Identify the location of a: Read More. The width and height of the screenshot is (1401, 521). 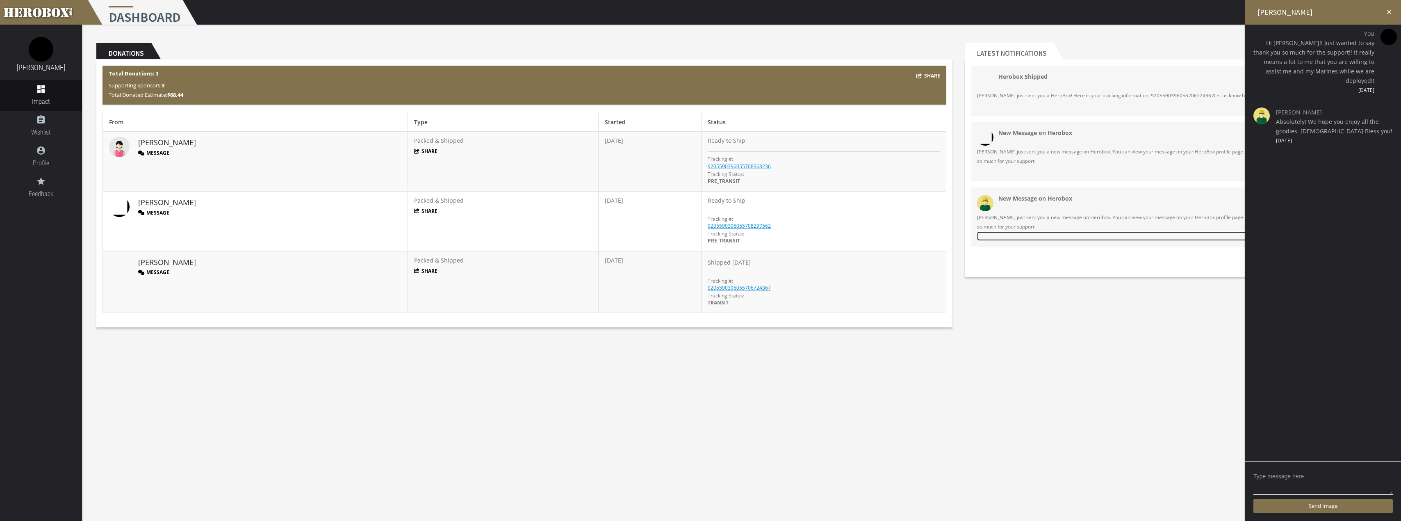
(1176, 105).